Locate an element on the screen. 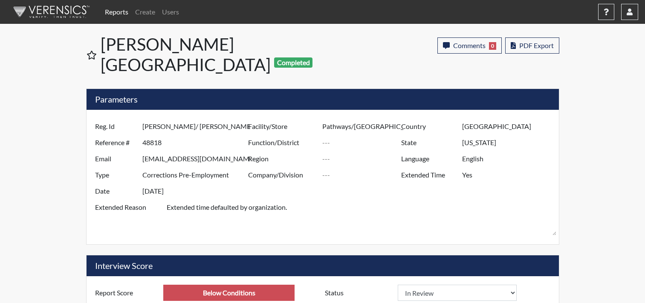 The height and width of the screenshot is (303, 645). label: Status is located at coordinates (358, 293).